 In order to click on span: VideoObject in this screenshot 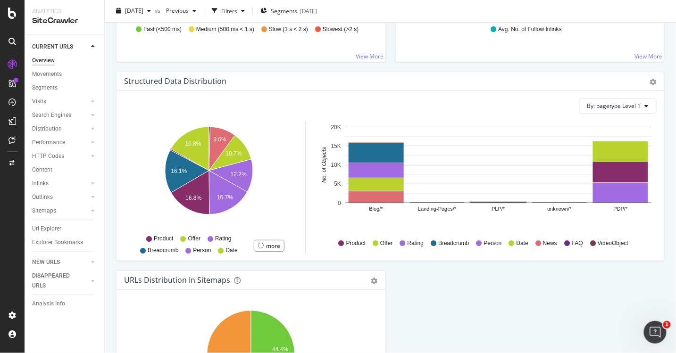, I will do `click(613, 244)`.